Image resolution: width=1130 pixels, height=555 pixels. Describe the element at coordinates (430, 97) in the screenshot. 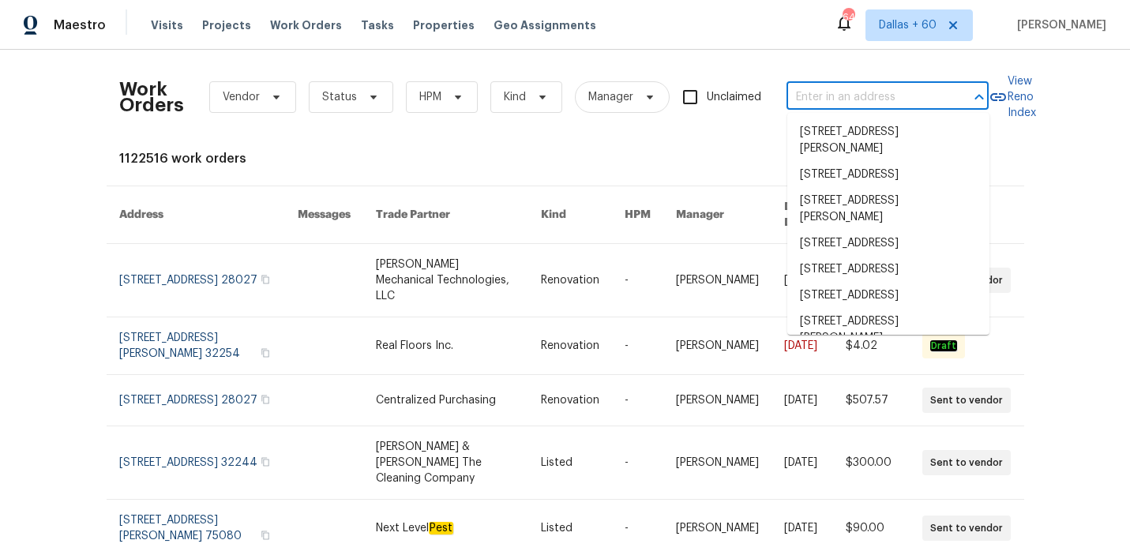

I see `span: HPM` at that location.